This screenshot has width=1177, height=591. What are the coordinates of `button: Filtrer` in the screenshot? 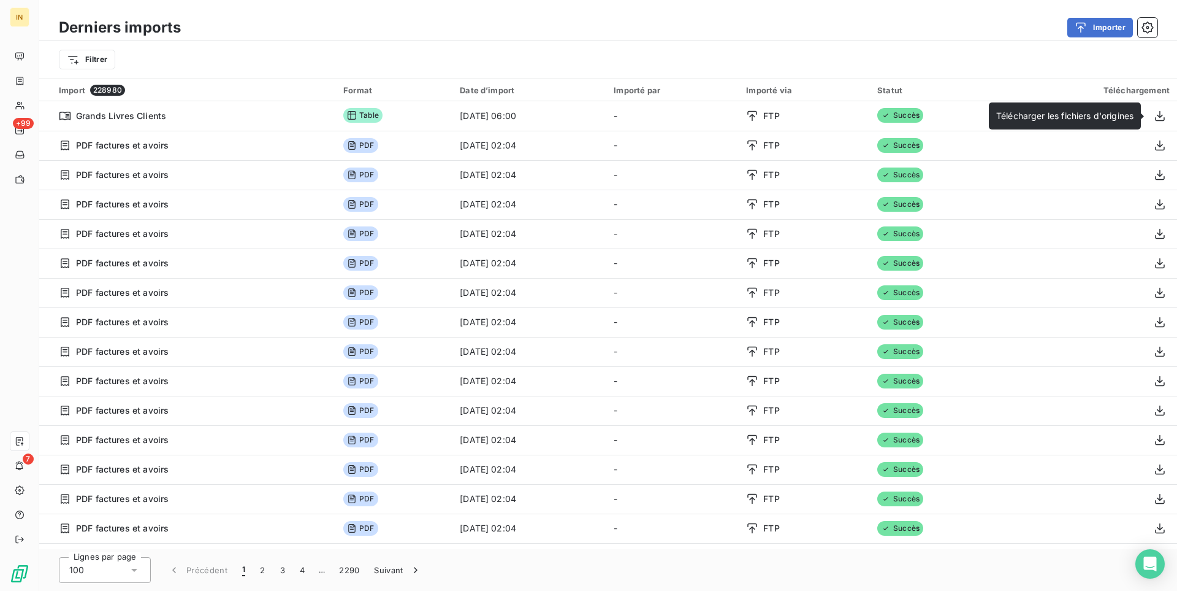 It's located at (87, 59).